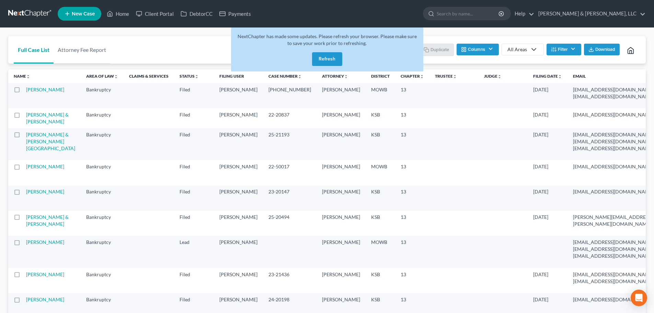 This screenshot has height=313, width=654. I want to click on a: Client Portal, so click(155, 14).